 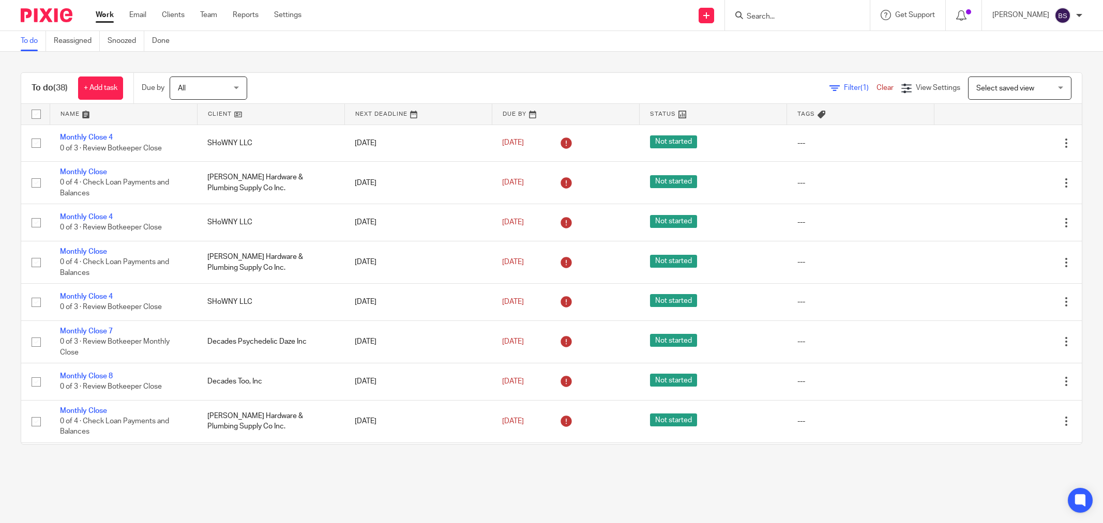 I want to click on a: Clients, so click(x=173, y=15).